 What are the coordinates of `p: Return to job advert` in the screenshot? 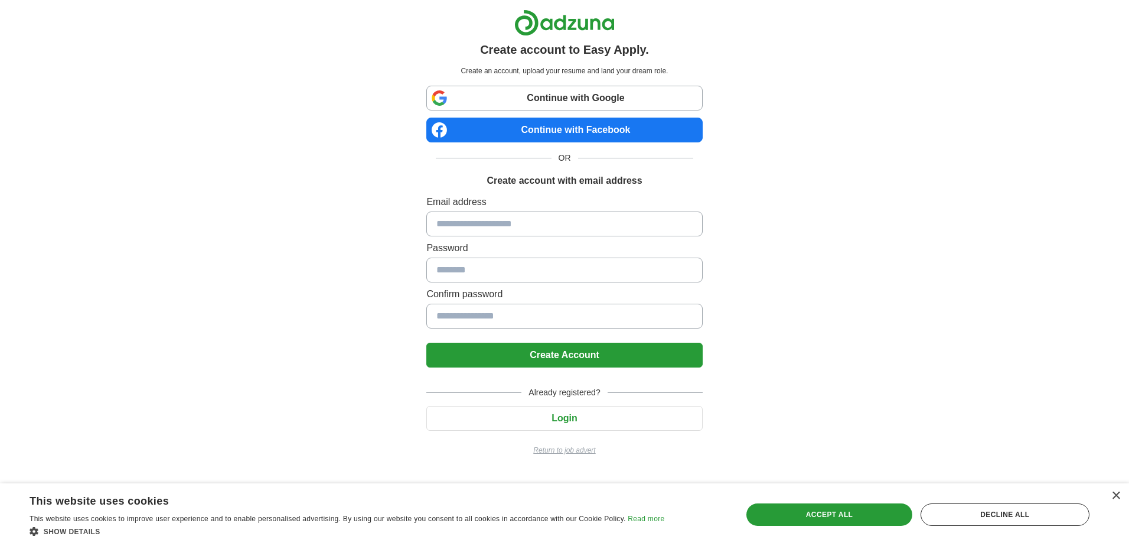 It's located at (564, 450).